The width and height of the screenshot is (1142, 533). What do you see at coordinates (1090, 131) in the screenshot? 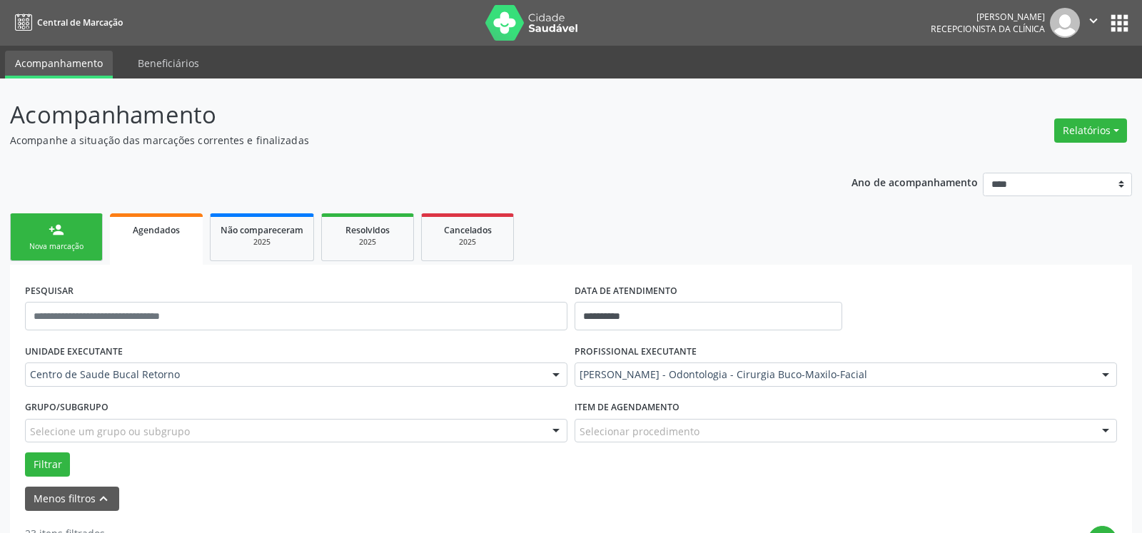
I see `button: Relatórios` at bounding box center [1090, 131].